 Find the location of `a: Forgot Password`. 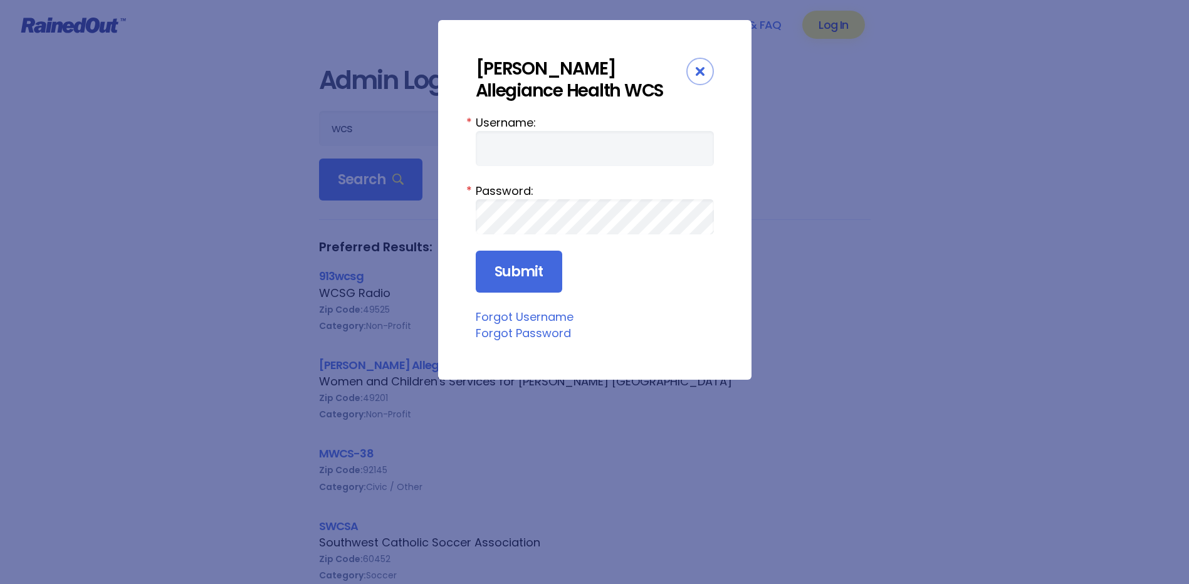

a: Forgot Password is located at coordinates (523, 333).